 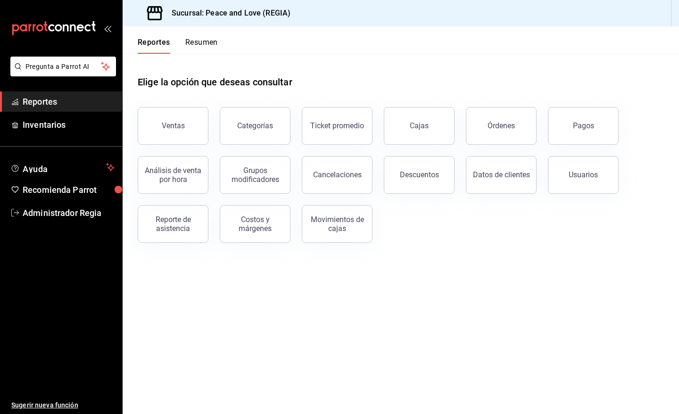 What do you see at coordinates (63, 66) in the screenshot?
I see `span: Pregunta a Parrot AI` at bounding box center [63, 66].